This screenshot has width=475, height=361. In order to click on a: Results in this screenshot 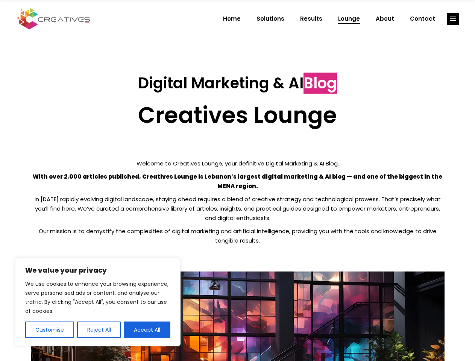, I will do `click(311, 19)`.